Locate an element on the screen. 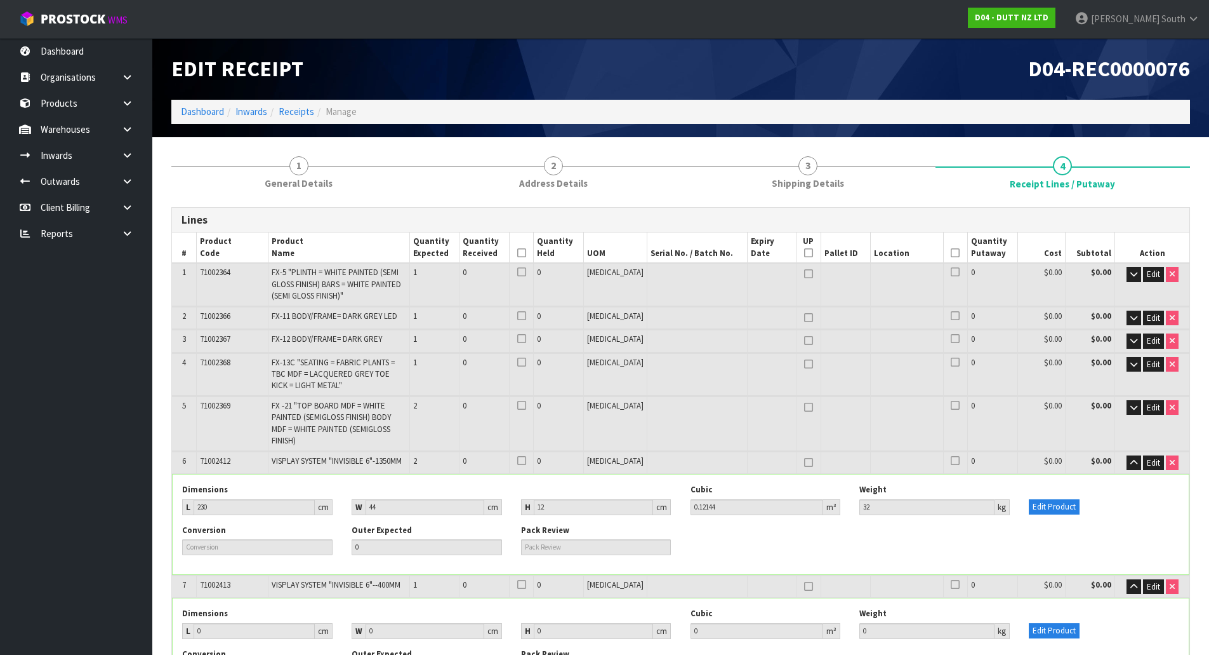  input: Length is located at coordinates (254, 630).